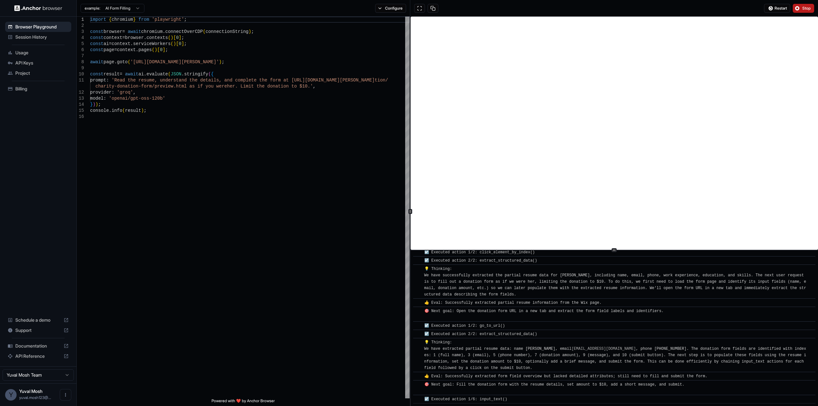  I want to click on span: Billing, so click(42, 89).